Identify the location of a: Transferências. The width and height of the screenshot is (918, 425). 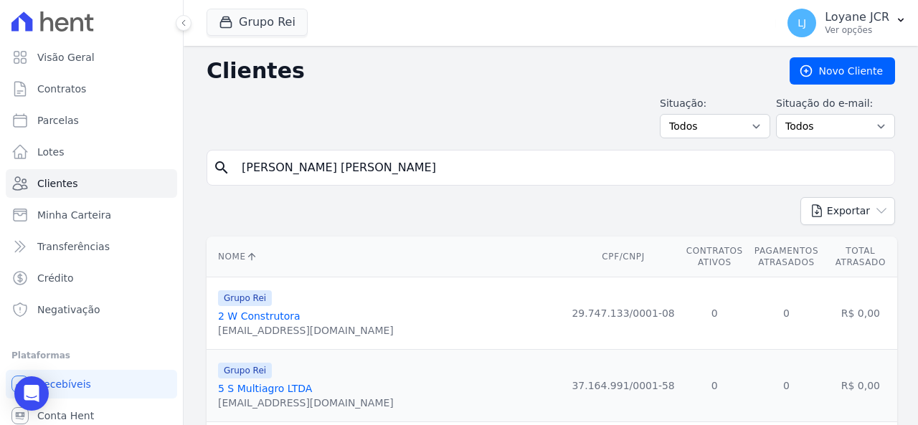
(91, 247).